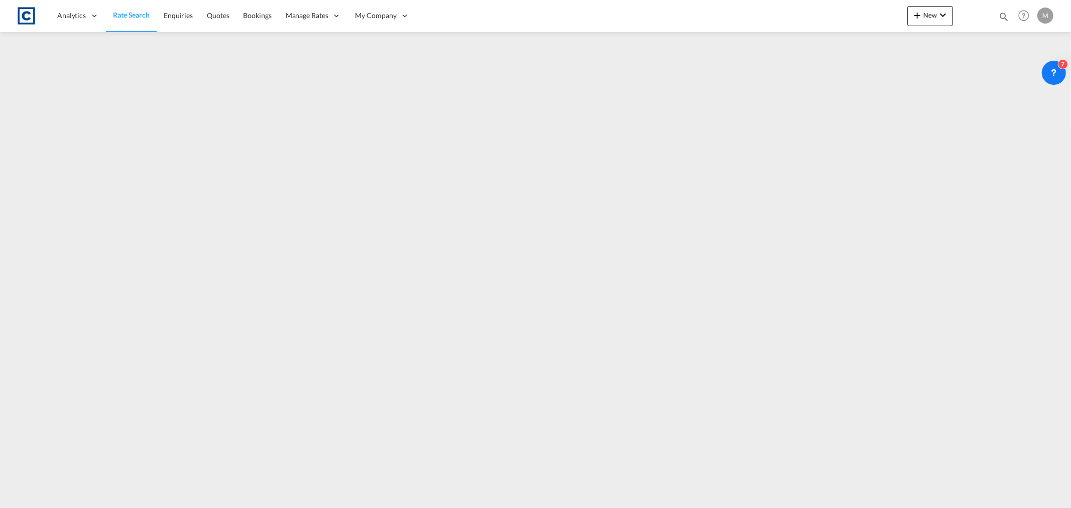 This screenshot has height=508, width=1071. Describe the element at coordinates (930, 16) in the screenshot. I see `button: icon-plus 400-fgNewicon-chevron-down` at that location.